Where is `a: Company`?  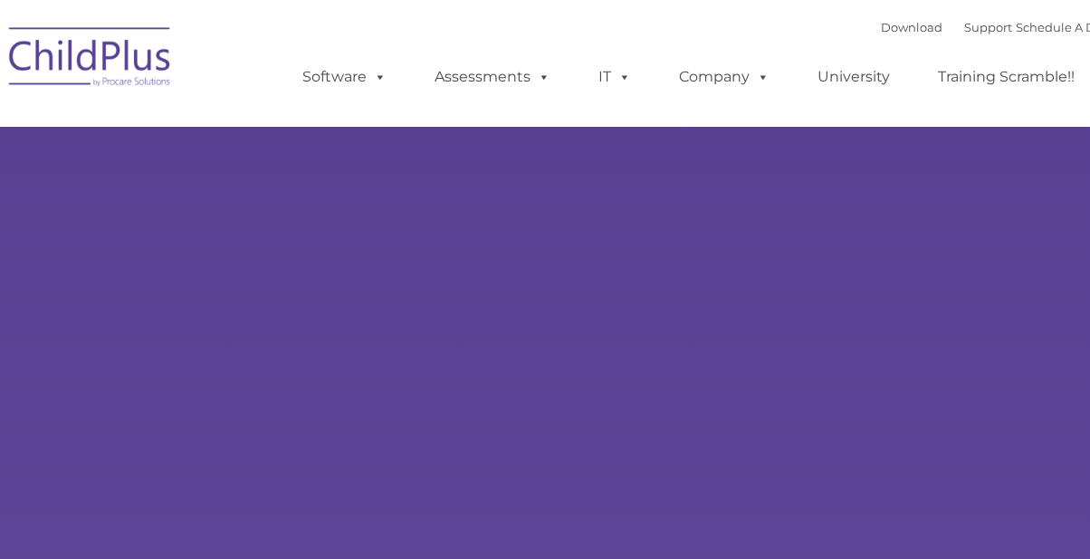 a: Company is located at coordinates (725, 77).